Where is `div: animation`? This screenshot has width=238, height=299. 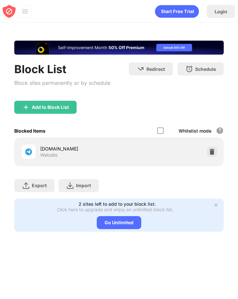
div: animation is located at coordinates (177, 11).